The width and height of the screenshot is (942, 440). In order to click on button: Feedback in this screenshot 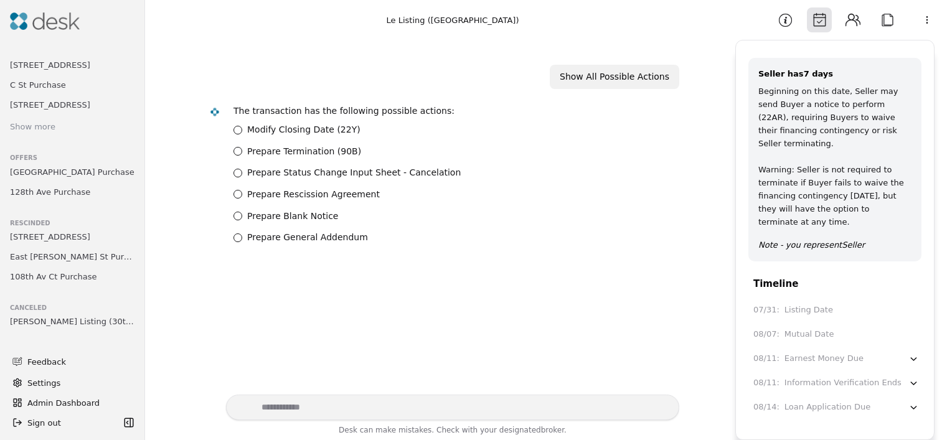, I will do `click(70, 362)`.